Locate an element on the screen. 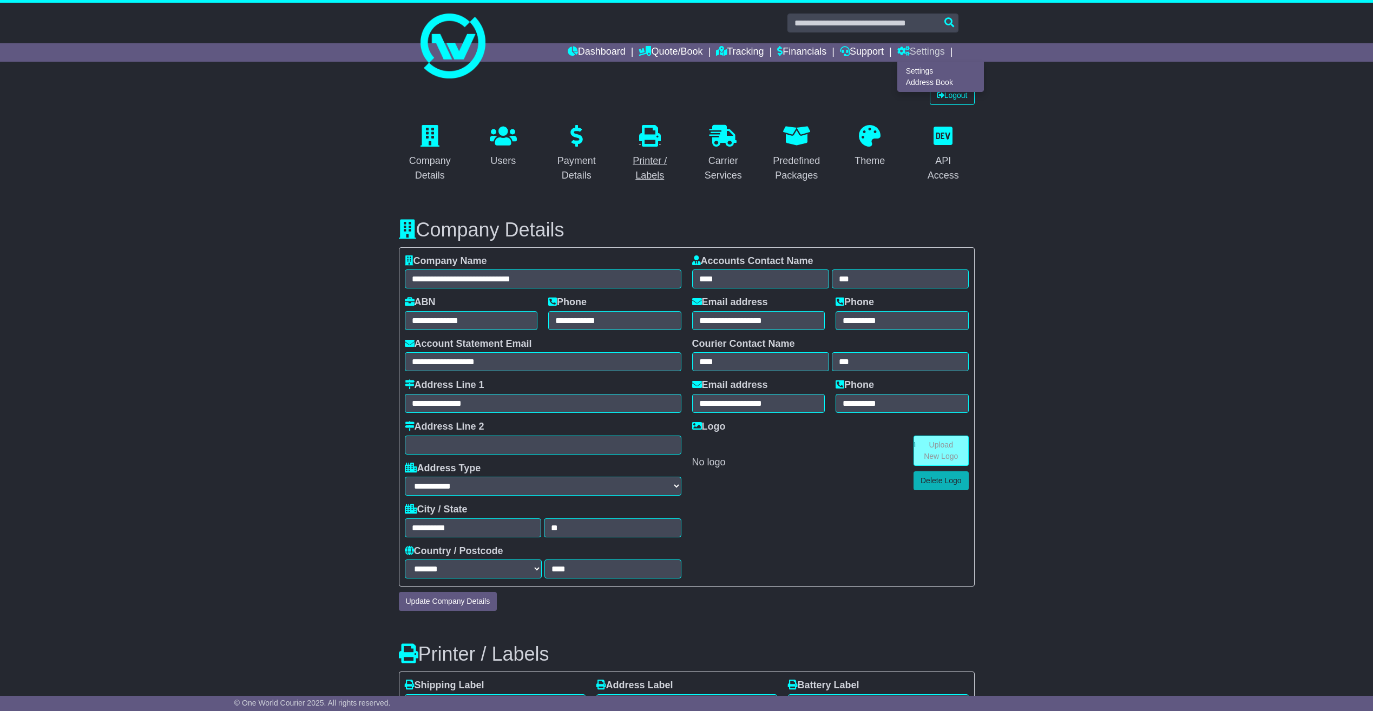  h3: Printer / Labels is located at coordinates (687, 654).